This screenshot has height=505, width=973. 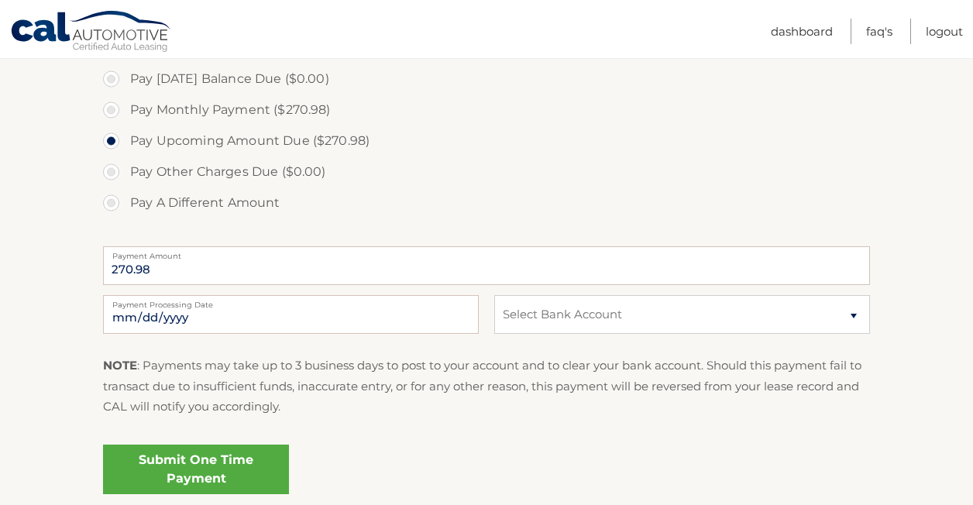 What do you see at coordinates (487, 110) in the screenshot?
I see `label: Pay Monthly Payment ($270.98)` at bounding box center [487, 110].